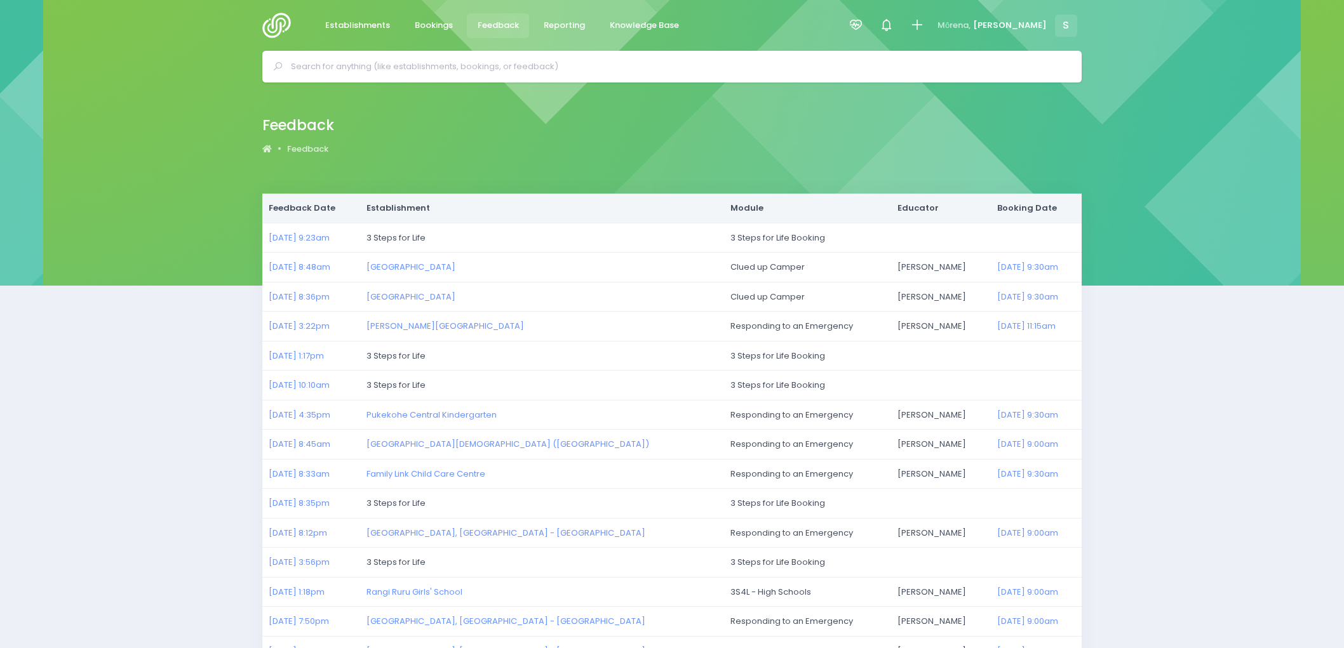  I want to click on span: Bookings, so click(434, 25).